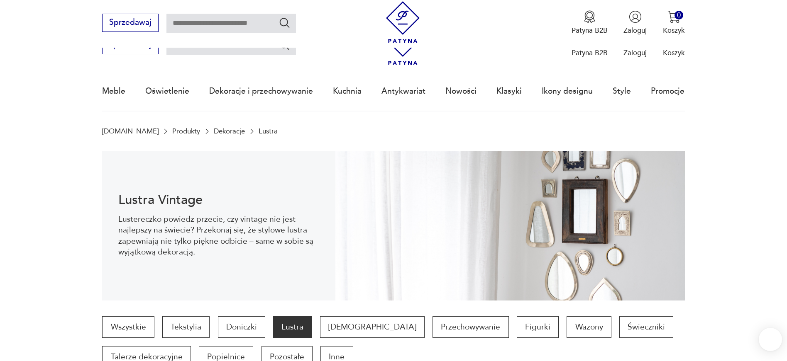 The width and height of the screenshot is (787, 361). What do you see at coordinates (589, 23) in the screenshot?
I see `button: Patyna B2B` at bounding box center [589, 23].